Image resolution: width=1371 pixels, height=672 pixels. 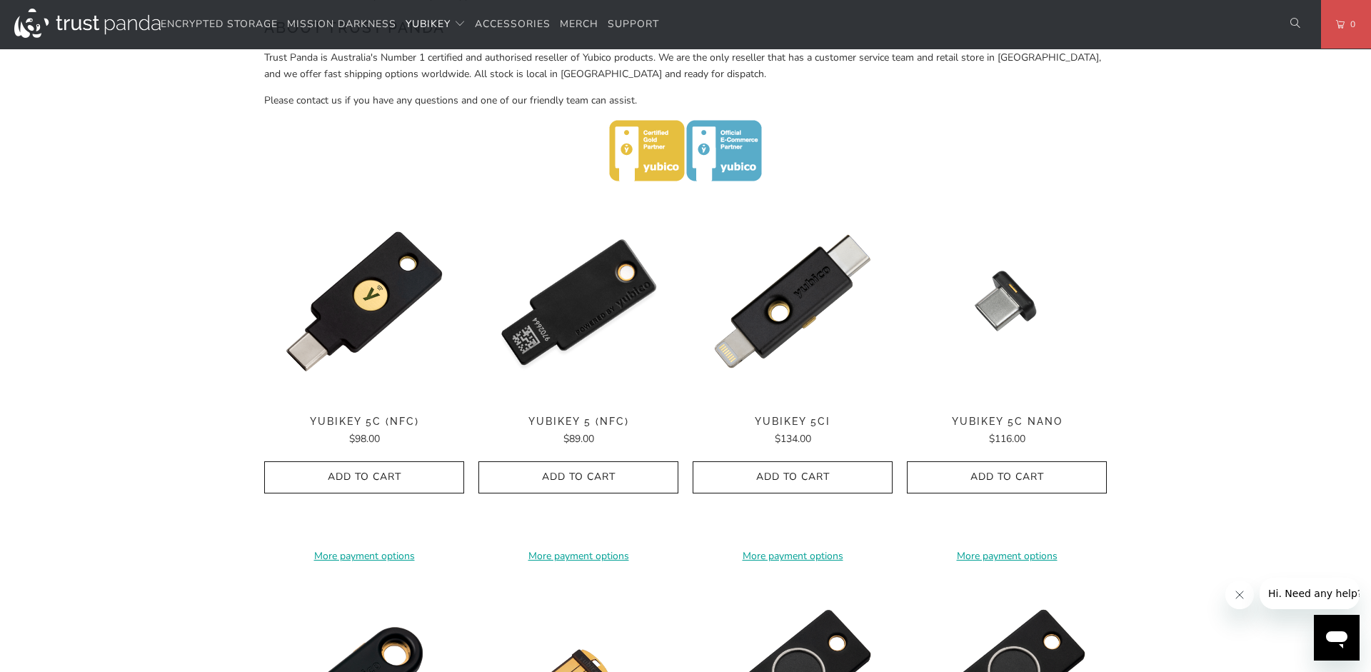 I want to click on img: YubiKey 5Ci - Trust Panda, so click(x=793, y=301).